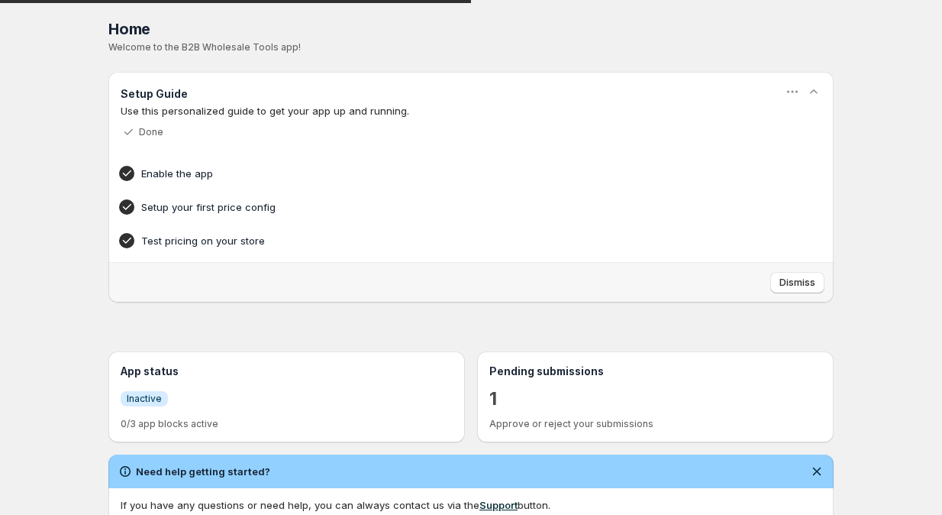 The height and width of the screenshot is (515, 942). What do you see at coordinates (286, 371) in the screenshot?
I see `h3: App status` at bounding box center [286, 371].